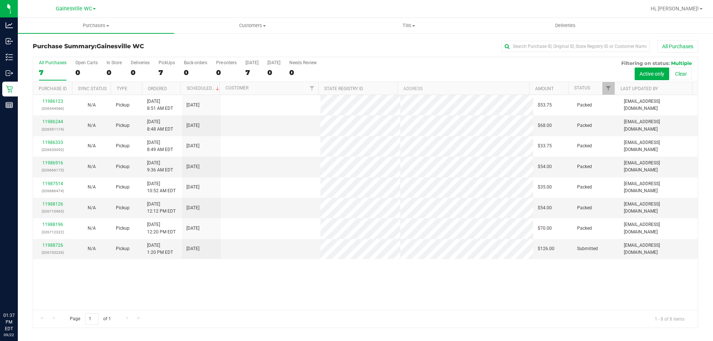  Describe the element at coordinates (565, 26) in the screenshot. I see `span: Deliveries` at that location.